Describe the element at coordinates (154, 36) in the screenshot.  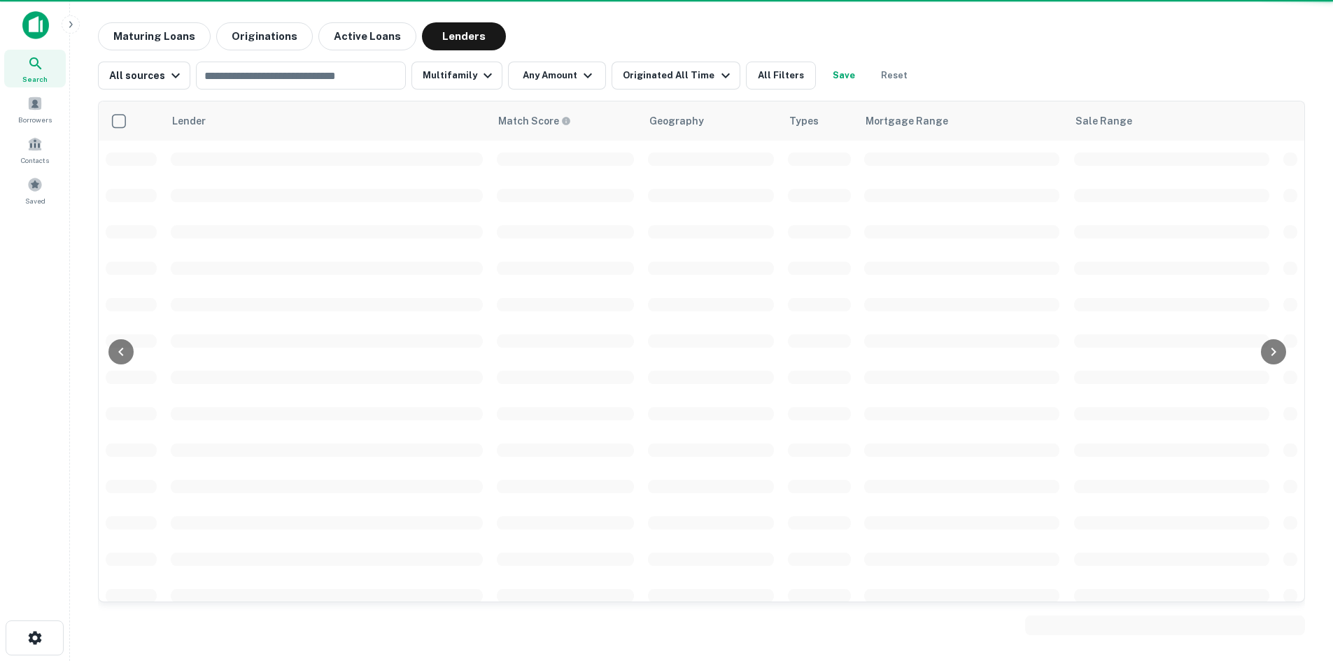
I see `button: Maturing Loans` at that location.